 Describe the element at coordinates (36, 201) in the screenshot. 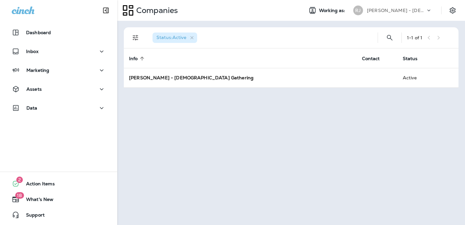

I see `span: What's New` at that location.